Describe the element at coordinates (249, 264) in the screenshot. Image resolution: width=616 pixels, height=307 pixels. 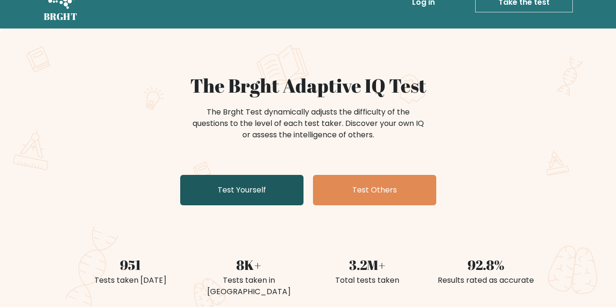
I see `div: 8K+` at that location.